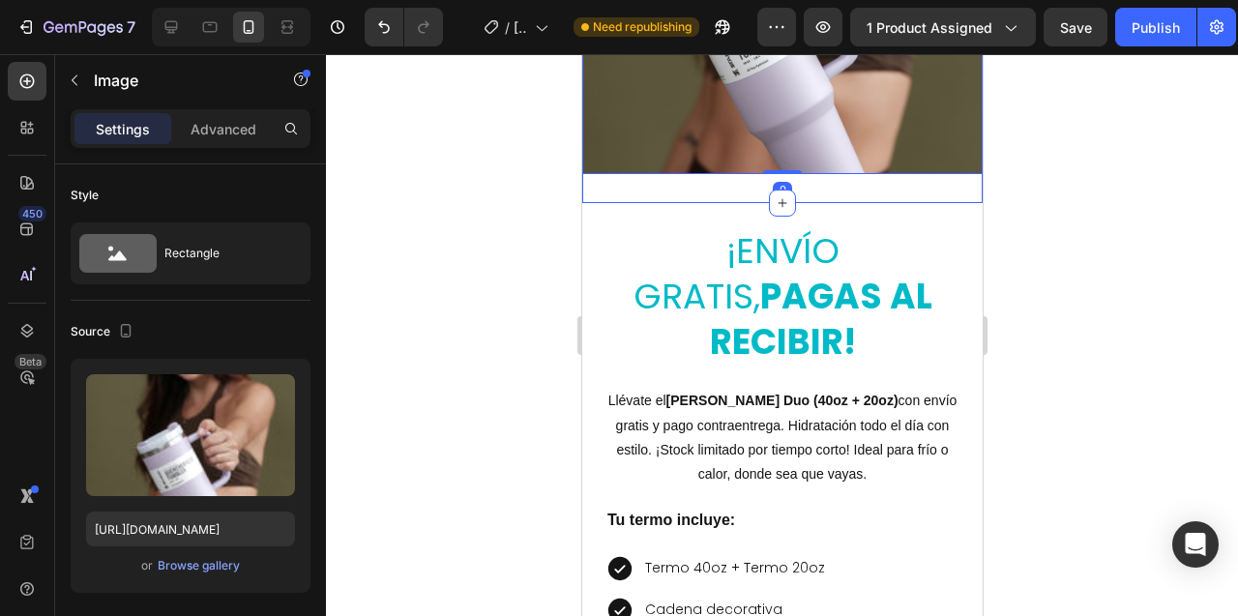  What do you see at coordinates (642, 27) in the screenshot?
I see `span: Need republishing` at bounding box center [642, 27].